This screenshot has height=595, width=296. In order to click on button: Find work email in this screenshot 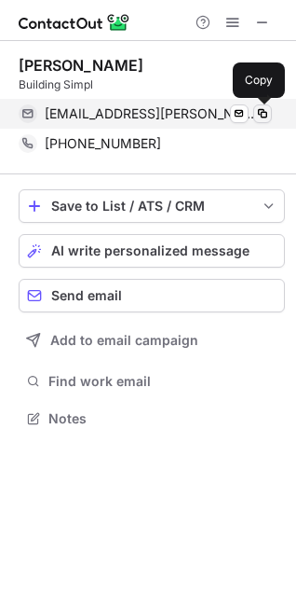, I will do `click(152, 381)`.